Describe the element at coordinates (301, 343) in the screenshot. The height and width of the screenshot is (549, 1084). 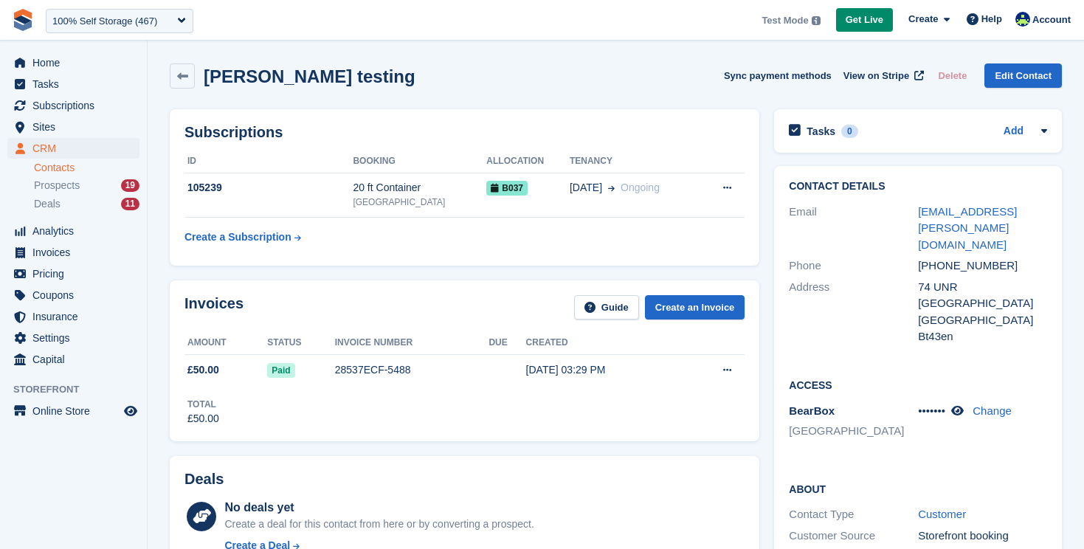
I see `th: Status` at that location.